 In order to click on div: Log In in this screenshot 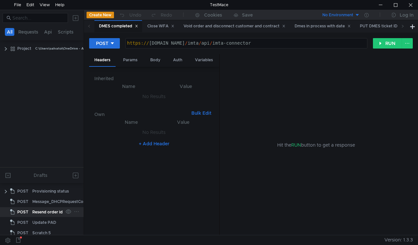, I will do `click(406, 15)`.